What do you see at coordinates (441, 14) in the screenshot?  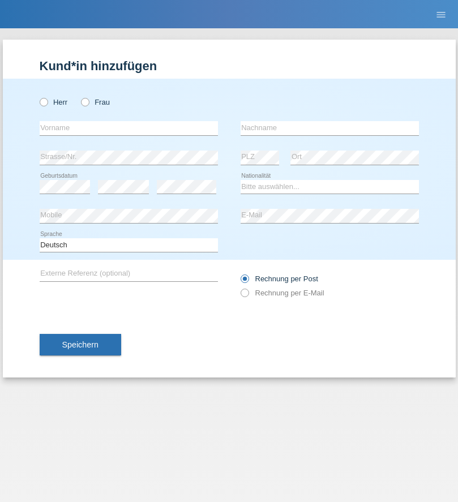 I see `a: menu` at bounding box center [441, 14].